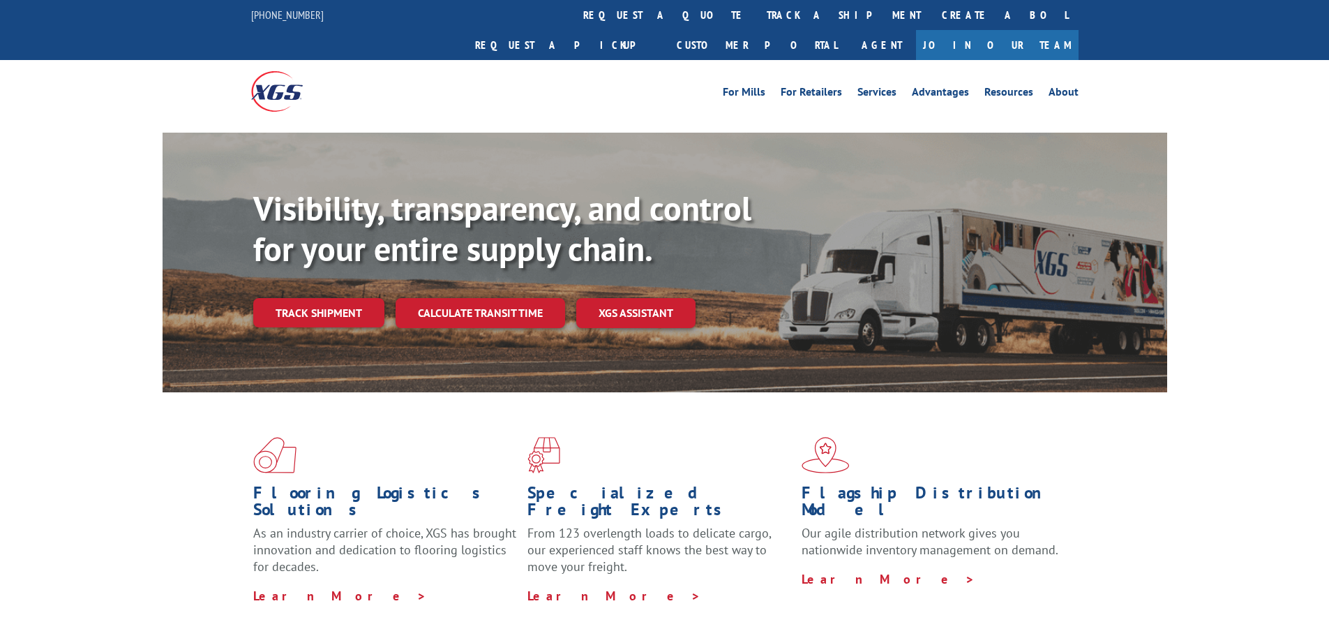  I want to click on b: Visibility, transparency, and control for your entire supply chain., so click(502, 228).